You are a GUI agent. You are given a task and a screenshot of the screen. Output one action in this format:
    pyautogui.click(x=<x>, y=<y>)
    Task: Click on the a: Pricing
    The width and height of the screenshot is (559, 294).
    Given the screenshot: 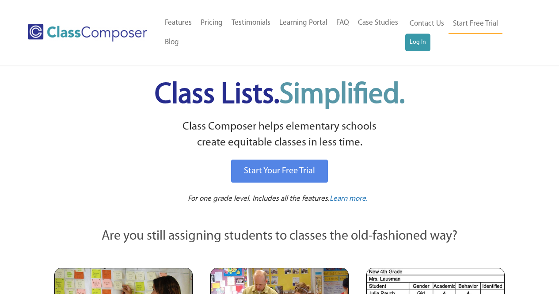 What is the action you would take?
    pyautogui.click(x=212, y=23)
    